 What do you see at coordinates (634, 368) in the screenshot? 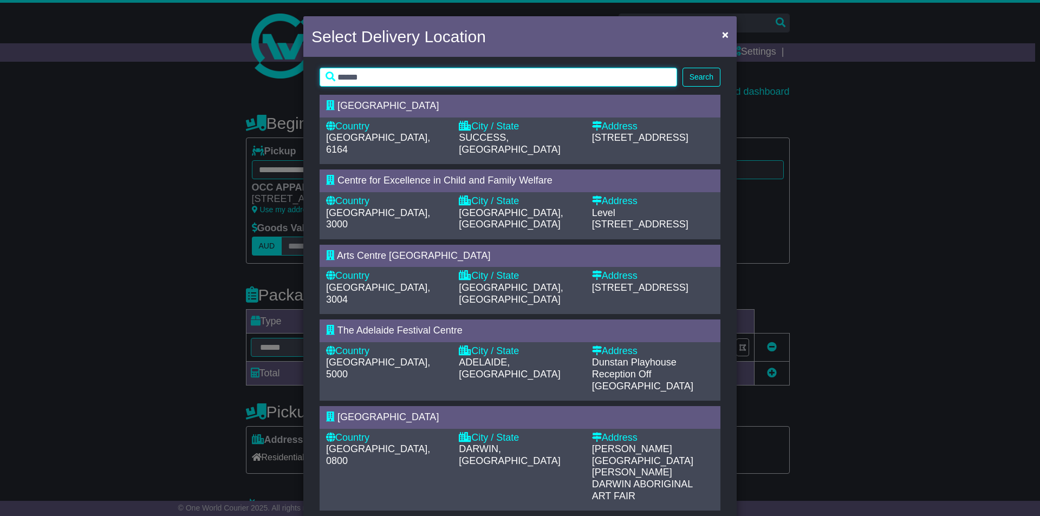
I see `span: Dunstan Playhouse Reception` at bounding box center [634, 368].